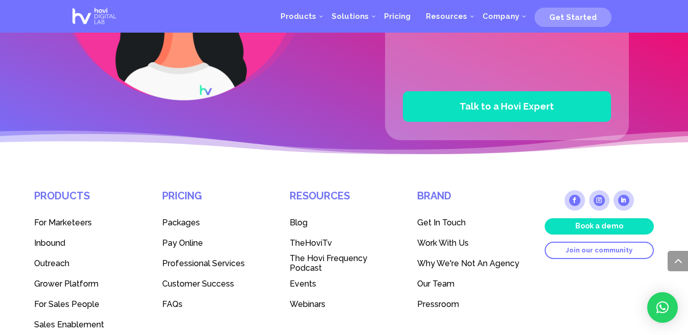 This screenshot has height=335, width=688. What do you see at coordinates (599, 250) in the screenshot?
I see `a: Join our community` at bounding box center [599, 250].